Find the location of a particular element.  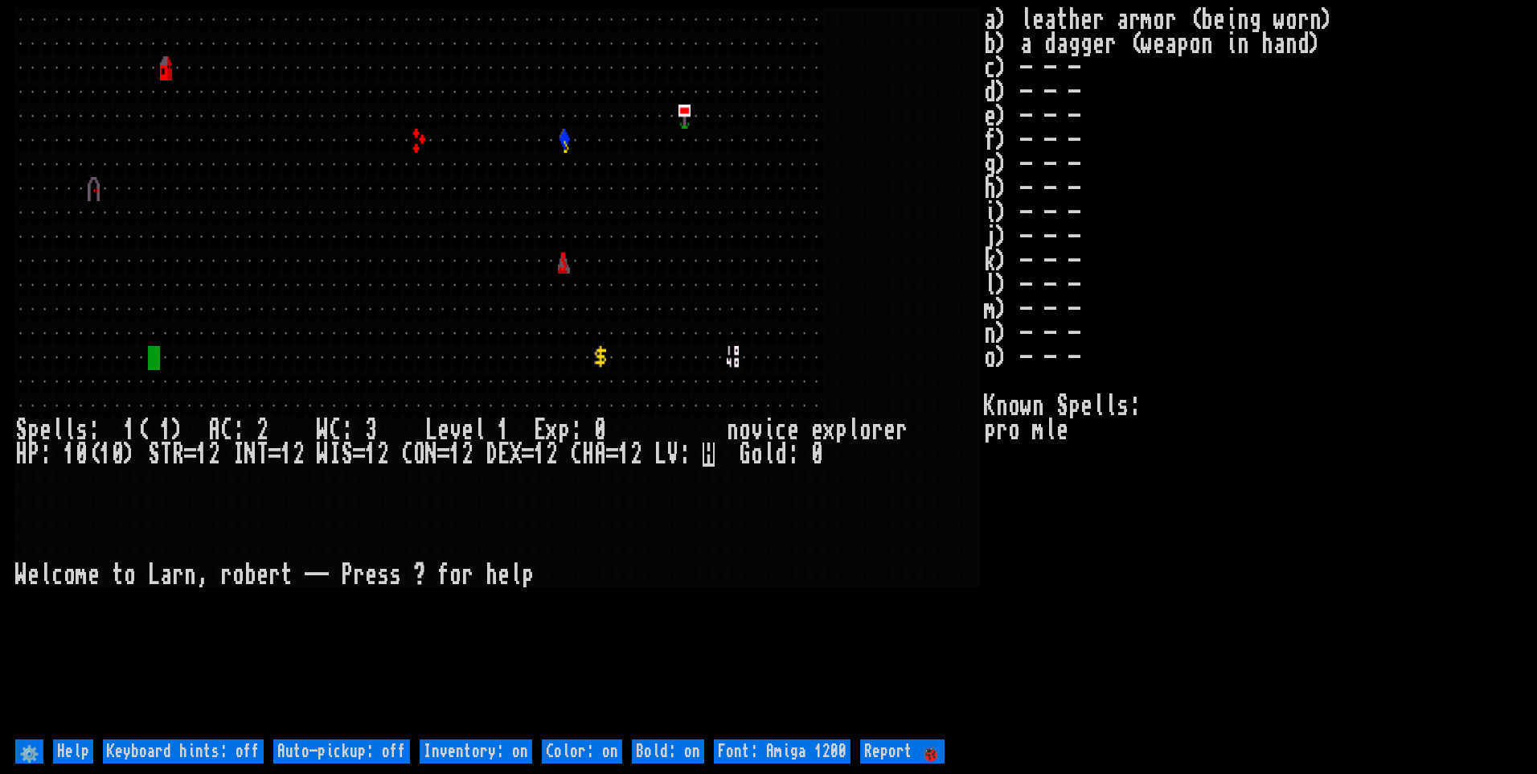

div: I is located at coordinates (335, 454).